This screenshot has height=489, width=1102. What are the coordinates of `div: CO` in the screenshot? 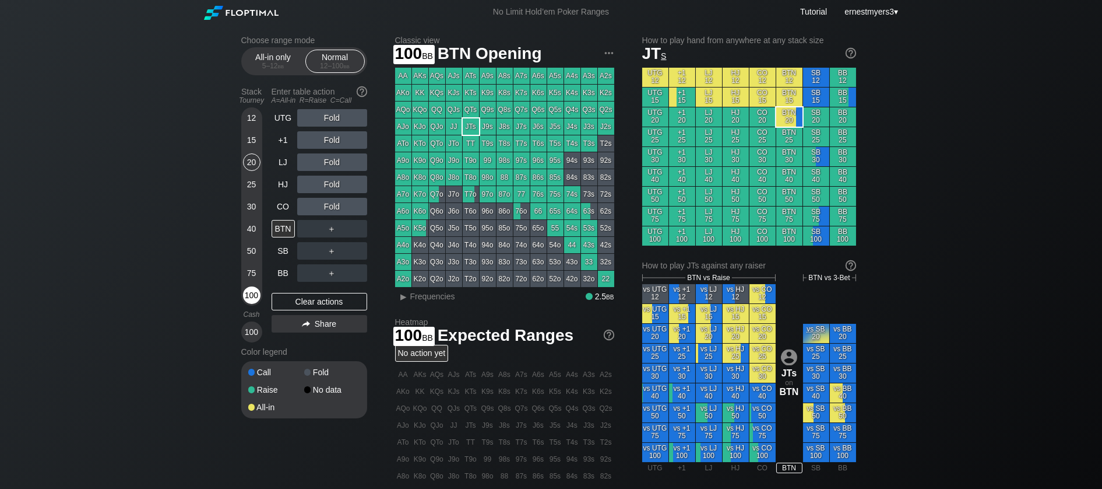 It's located at (283, 206).